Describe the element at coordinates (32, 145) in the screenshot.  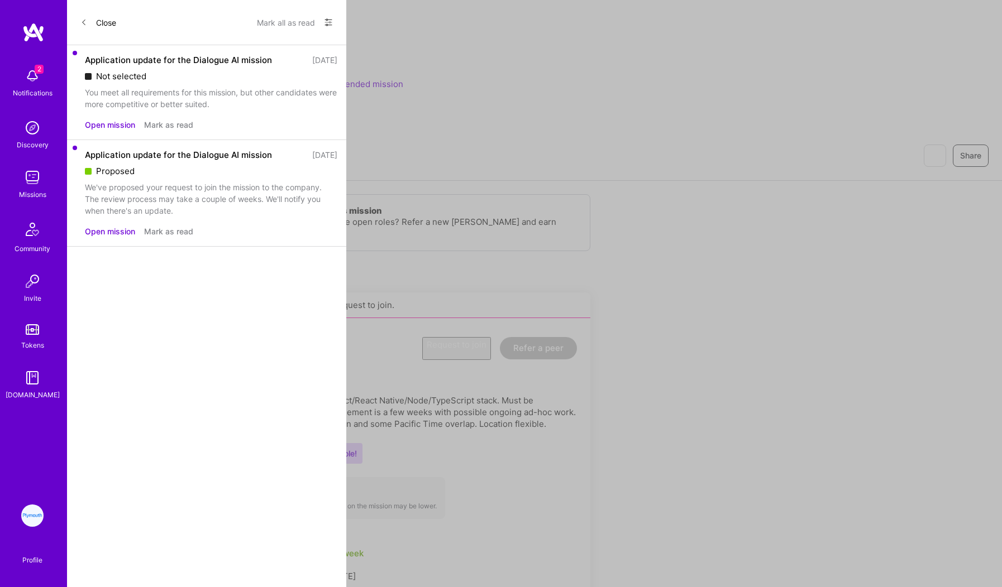
I see `div: Discovery` at that location.